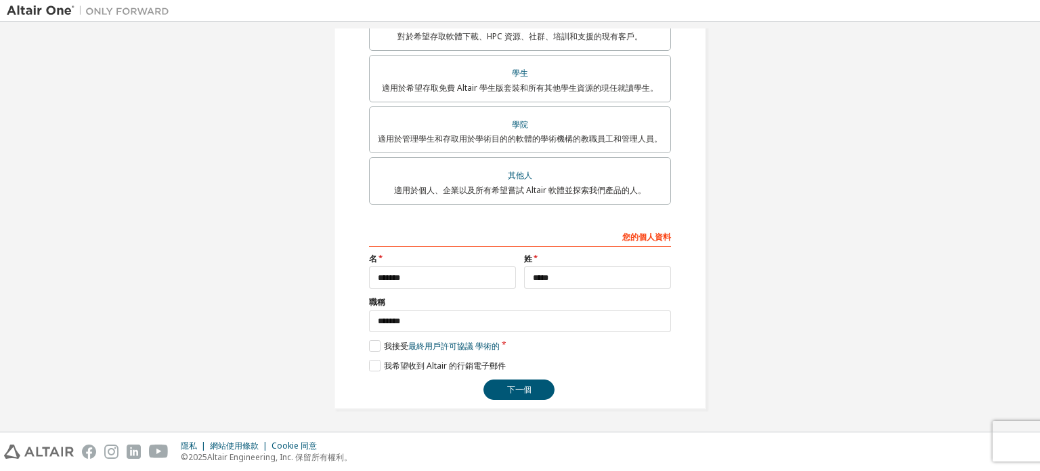 The image size is (1040, 471). Describe the element at coordinates (158, 451) in the screenshot. I see `img: youtube.svg` at that location.